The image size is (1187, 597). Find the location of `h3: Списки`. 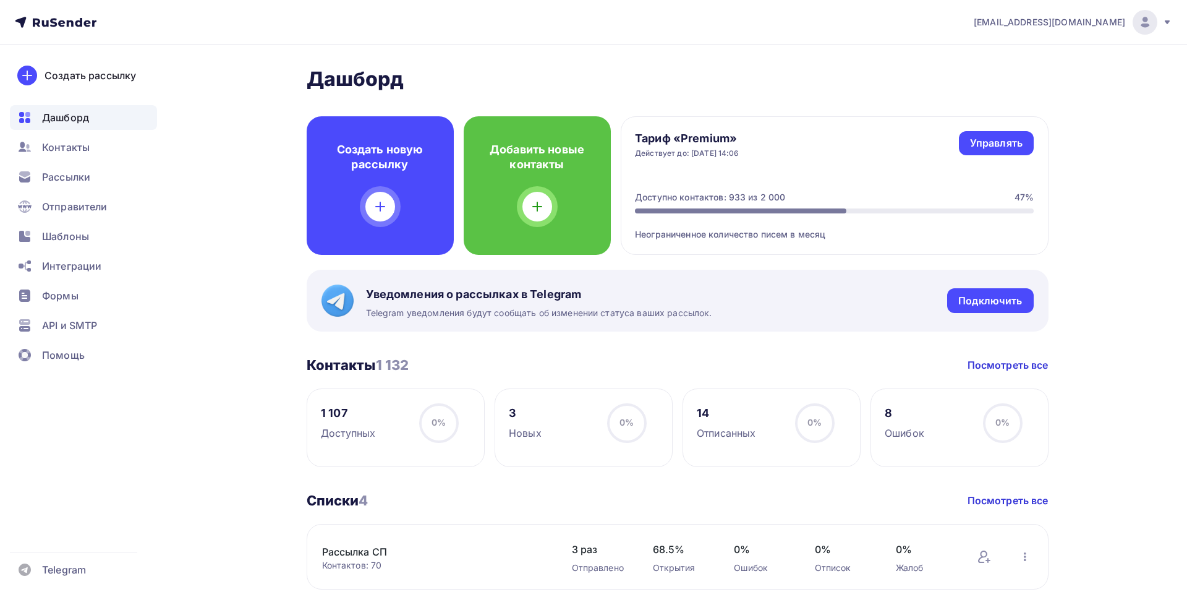

h3: Списки is located at coordinates (338, 500).